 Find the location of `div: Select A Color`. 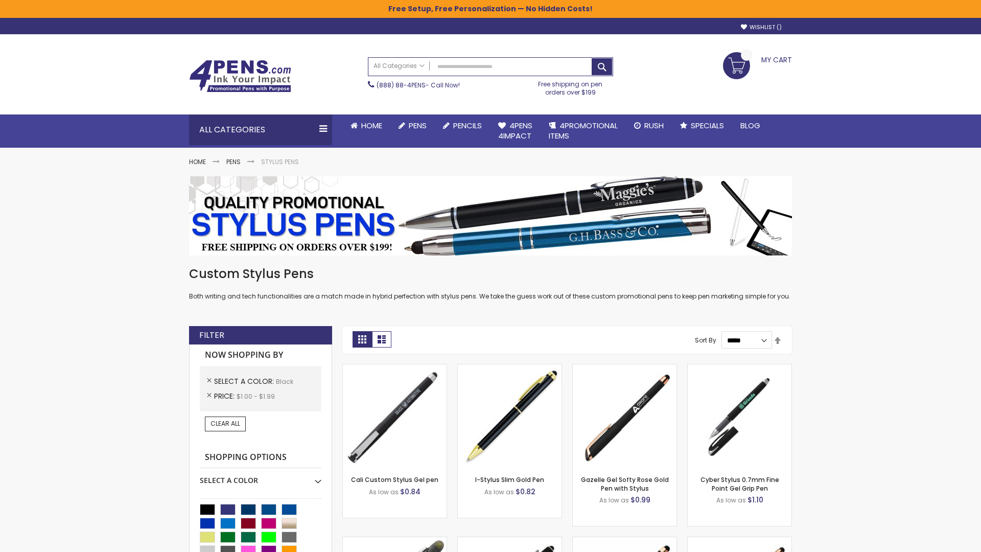

div: Select A Color is located at coordinates (261, 477).